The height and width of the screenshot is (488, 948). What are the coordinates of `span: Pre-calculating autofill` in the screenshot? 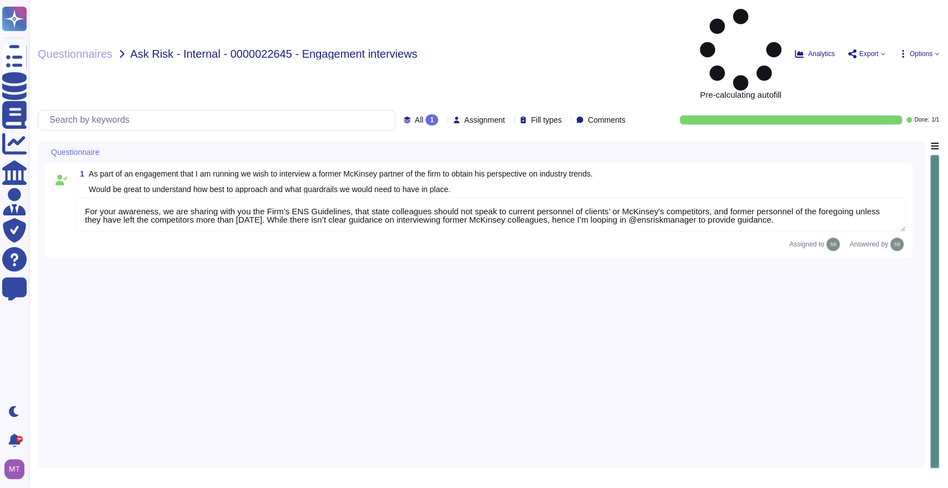 It's located at (741, 54).